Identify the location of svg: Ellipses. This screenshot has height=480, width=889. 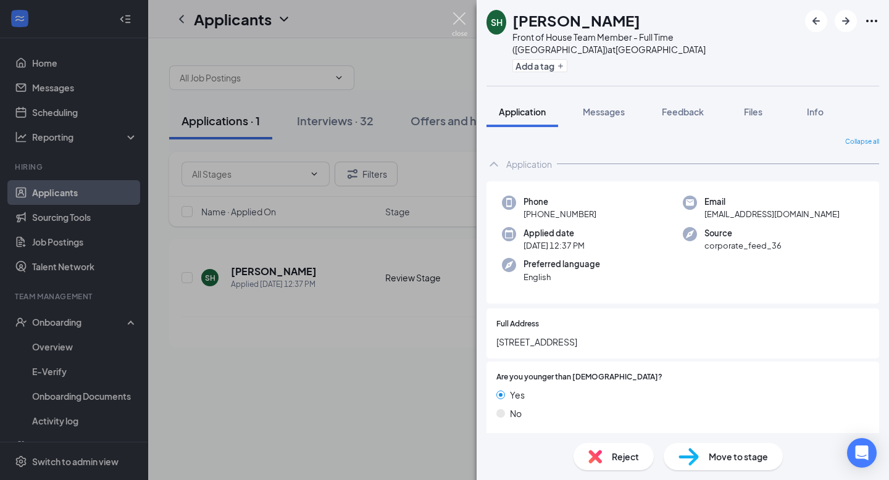
(872, 21).